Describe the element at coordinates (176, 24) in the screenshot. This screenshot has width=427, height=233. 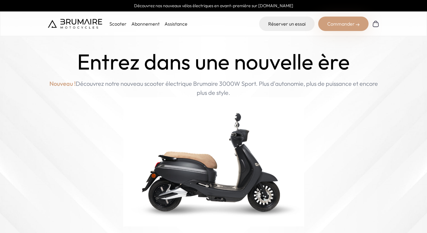
I see `a: Assistance` at that location.